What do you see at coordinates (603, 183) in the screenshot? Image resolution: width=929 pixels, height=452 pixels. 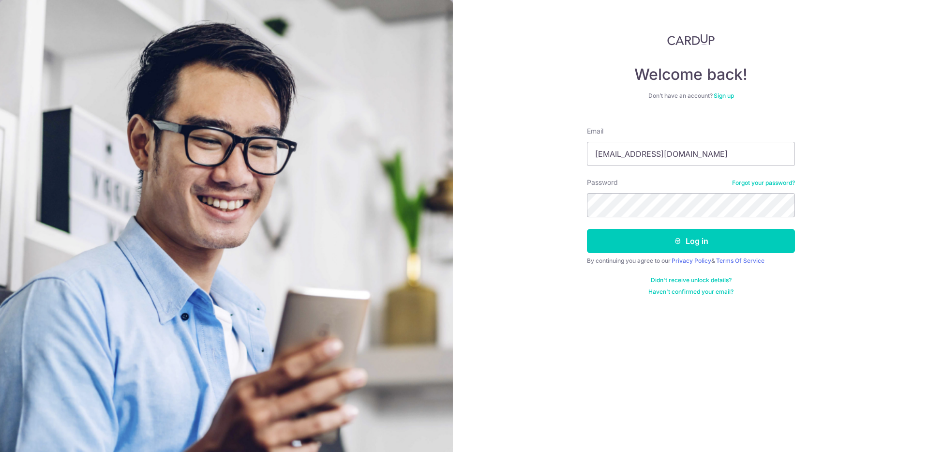 I see `label: Password` at bounding box center [603, 183].